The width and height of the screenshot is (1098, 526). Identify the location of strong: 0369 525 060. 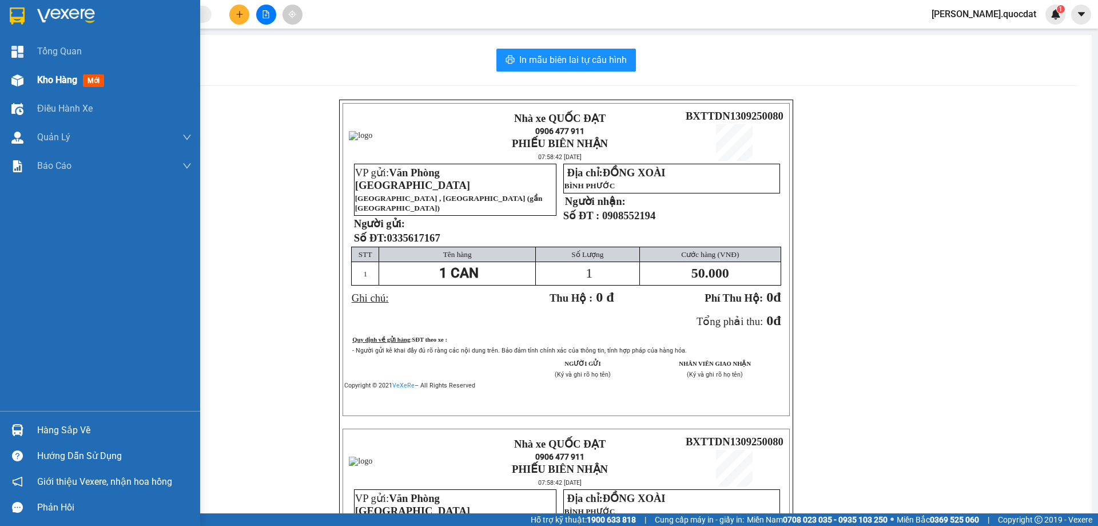
(955, 519).